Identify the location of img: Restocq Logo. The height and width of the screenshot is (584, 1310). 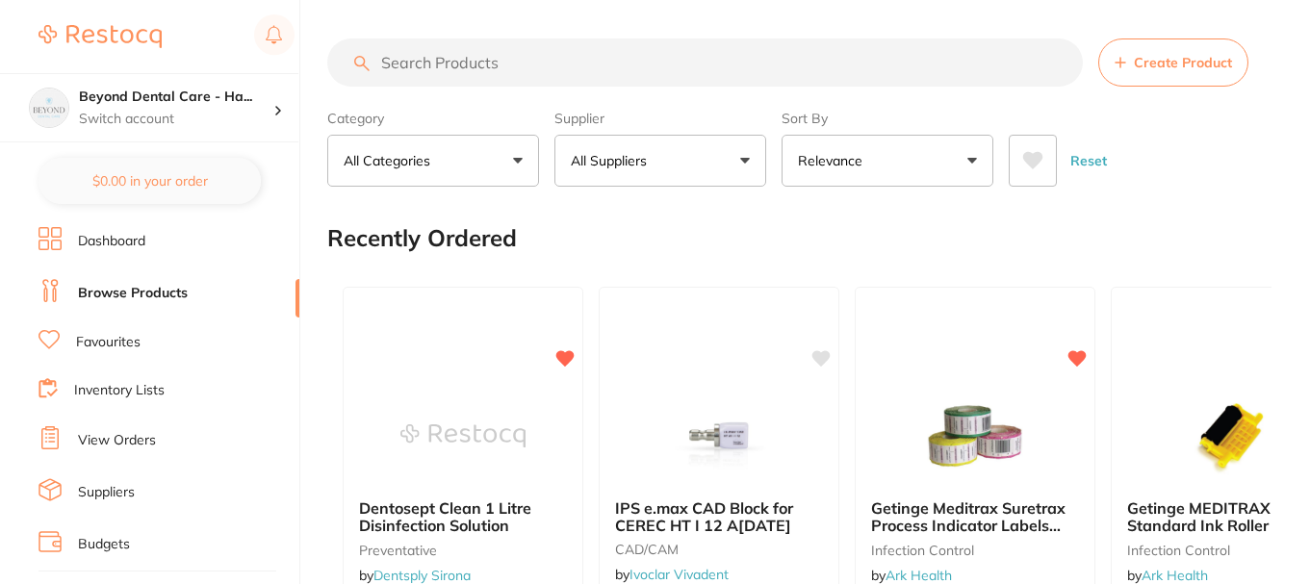
(100, 37).